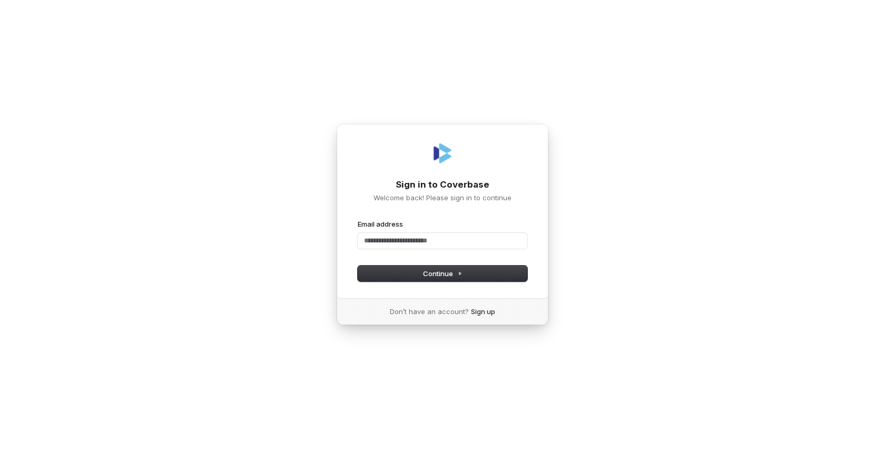  What do you see at coordinates (442, 185) in the screenshot?
I see `h1: Sign in to Coverbase` at bounding box center [442, 185].